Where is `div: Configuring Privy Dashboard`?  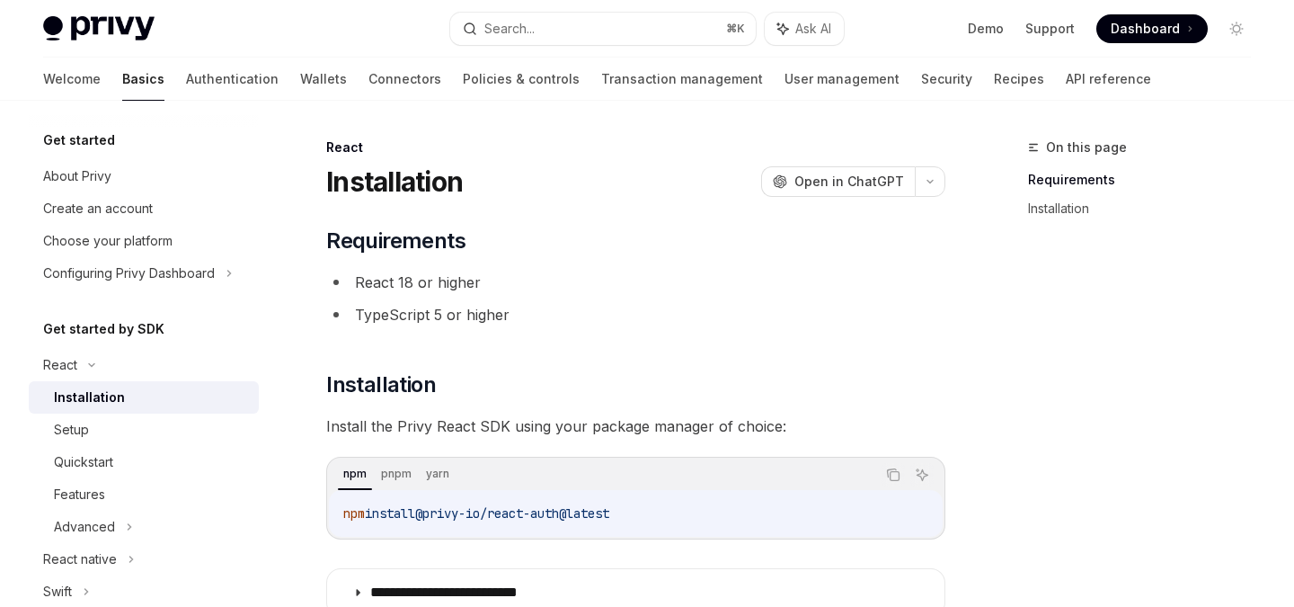 div: Configuring Privy Dashboard is located at coordinates (129, 273).